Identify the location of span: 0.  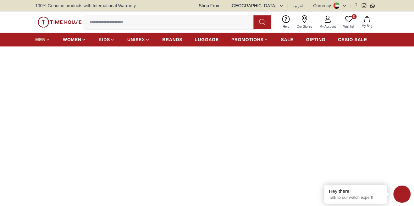
(355, 17).